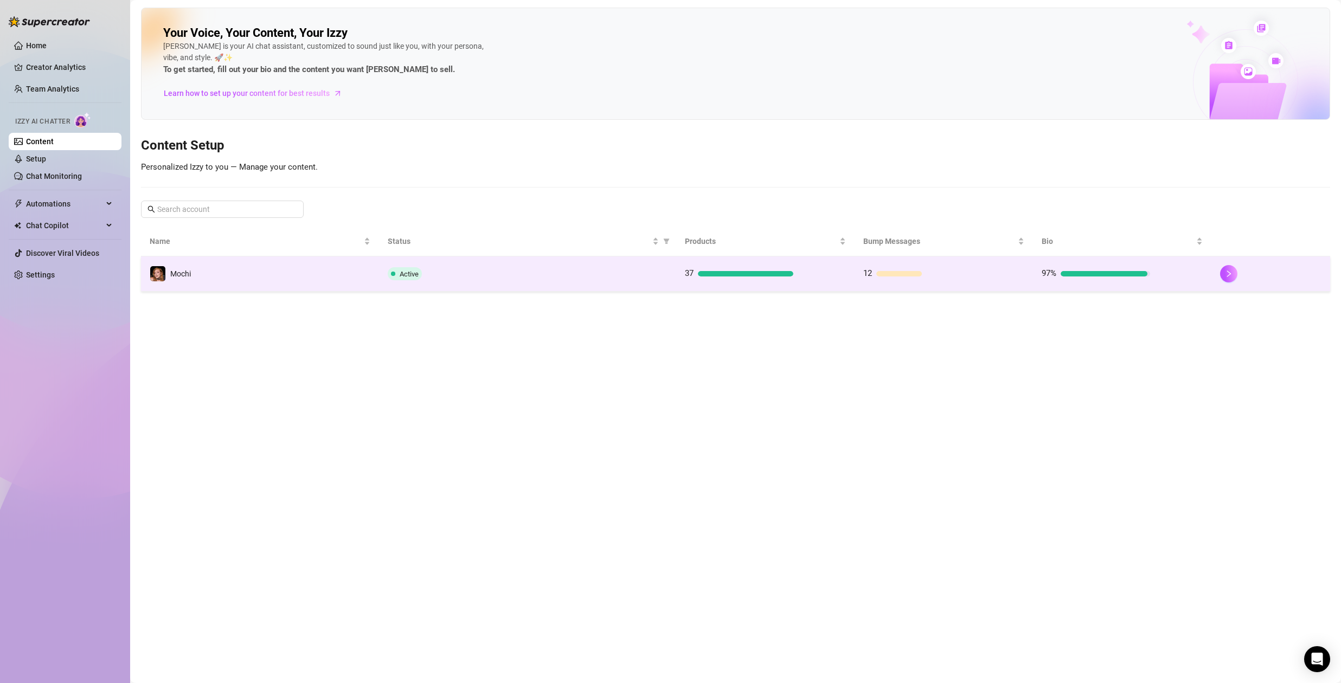 Image resolution: width=1341 pixels, height=683 pixels. I want to click on span: Products, so click(761, 241).